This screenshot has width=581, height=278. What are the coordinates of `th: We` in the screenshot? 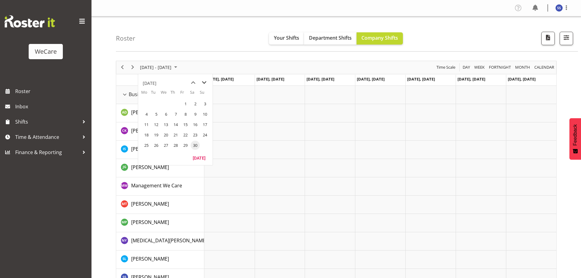 It's located at (166, 94).